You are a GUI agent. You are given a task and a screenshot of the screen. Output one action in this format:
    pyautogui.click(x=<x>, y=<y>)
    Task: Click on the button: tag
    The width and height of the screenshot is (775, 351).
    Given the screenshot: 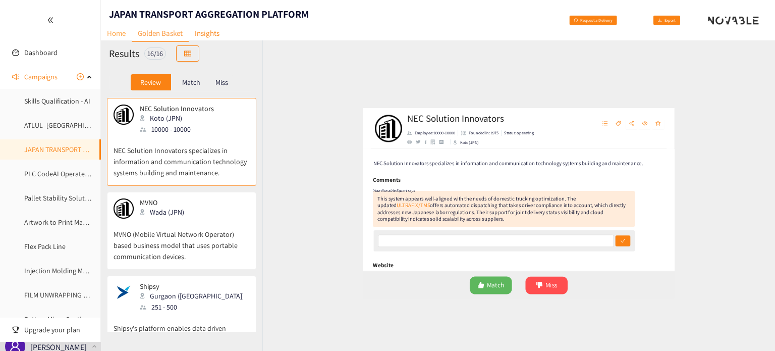 What is the action you would take?
    pyautogui.click(x=667, y=89)
    